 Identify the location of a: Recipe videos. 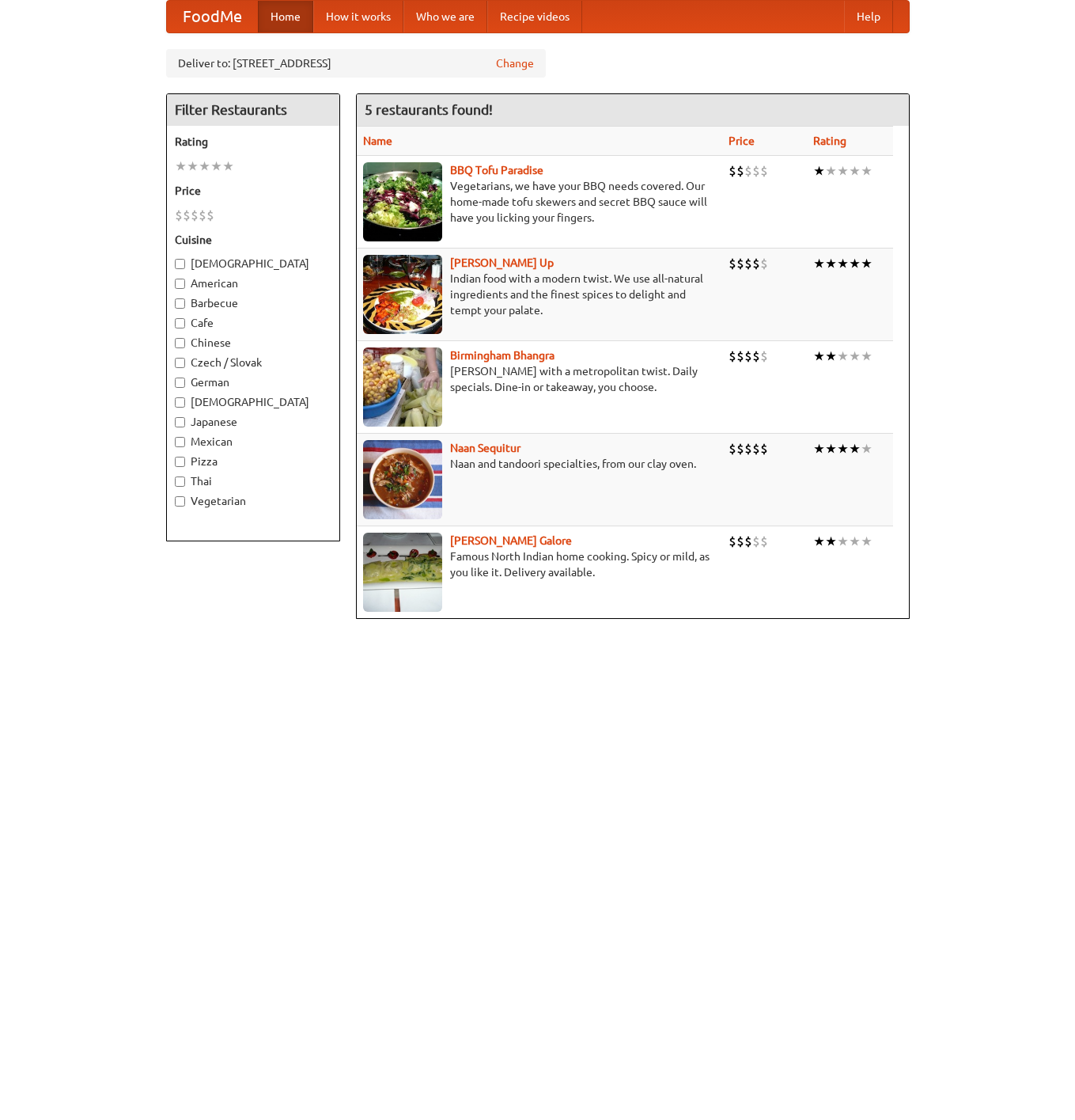
(535, 17).